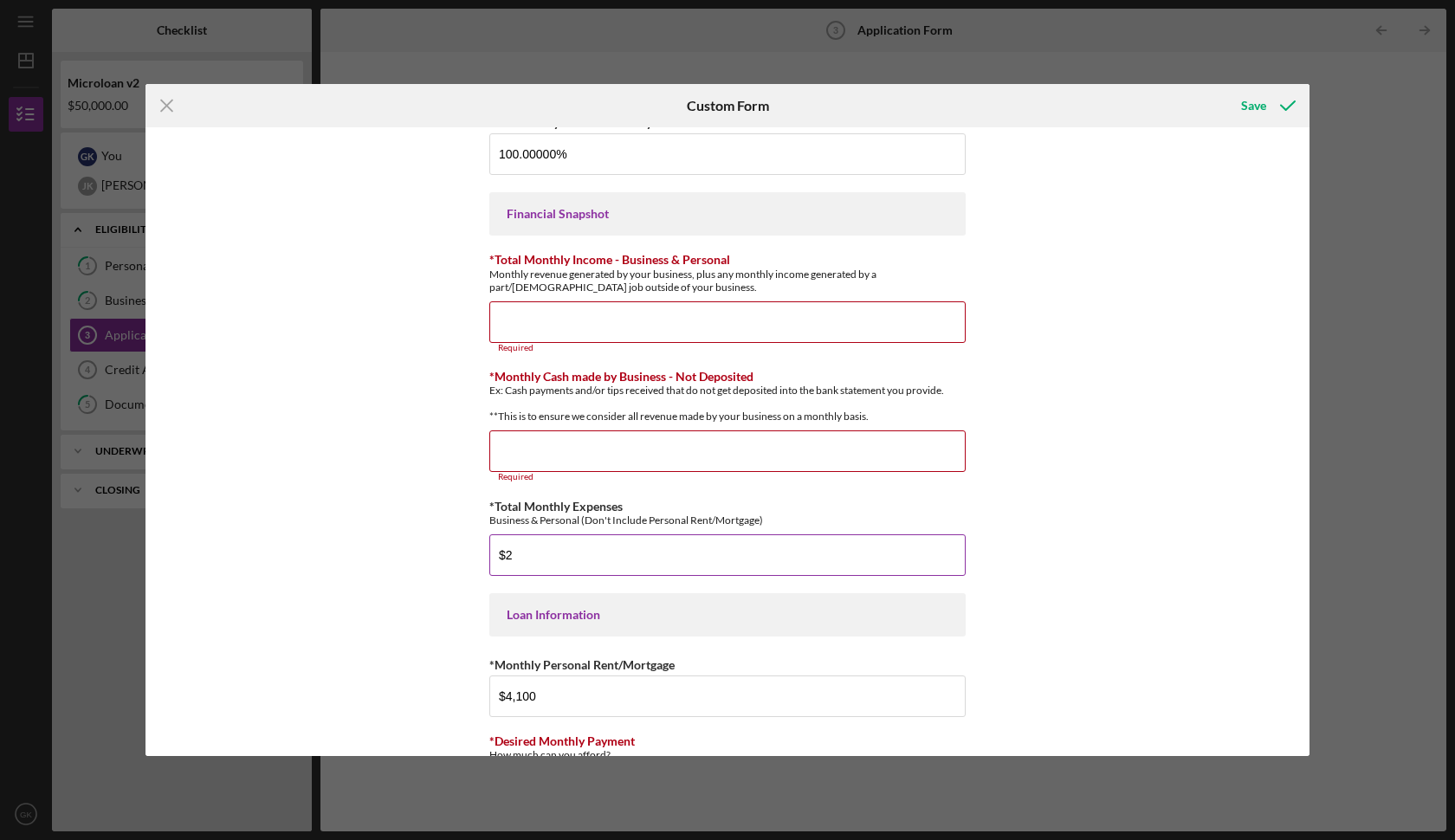  Describe the element at coordinates (1253, 105) in the screenshot. I see `div: Save` at that location.